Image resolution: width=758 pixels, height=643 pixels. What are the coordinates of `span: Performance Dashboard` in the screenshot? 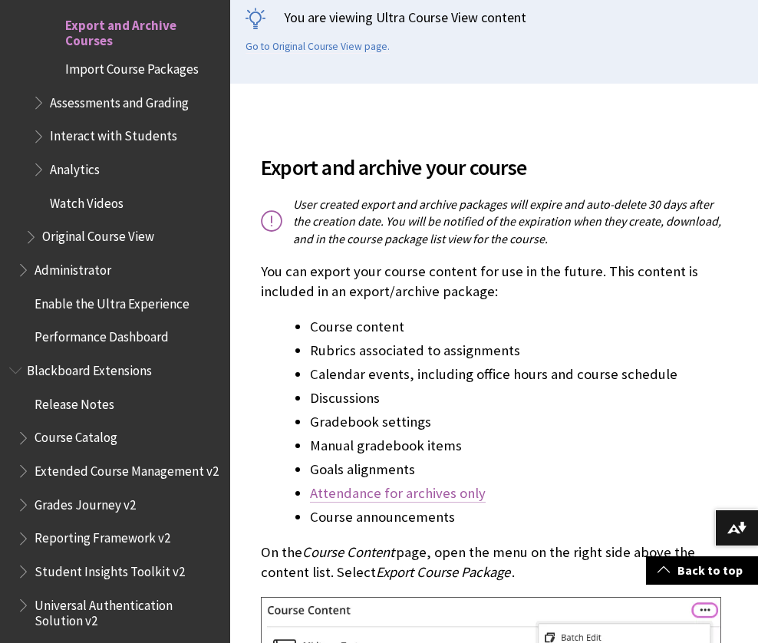 It's located at (101, 334).